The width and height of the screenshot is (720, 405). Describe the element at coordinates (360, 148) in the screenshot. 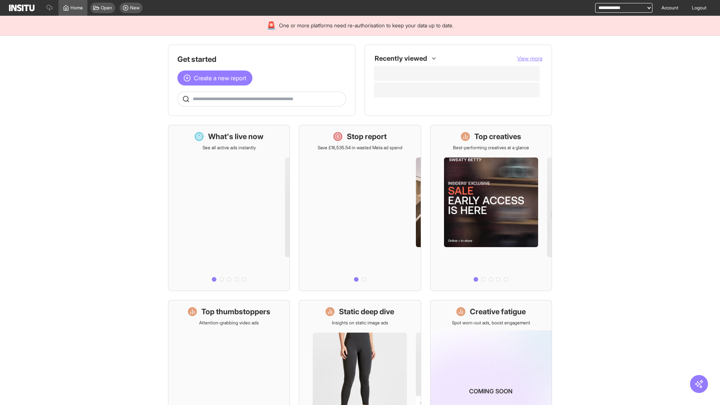

I see `p: Save £16,535.54 in wasted Meta ad spend` at that location.